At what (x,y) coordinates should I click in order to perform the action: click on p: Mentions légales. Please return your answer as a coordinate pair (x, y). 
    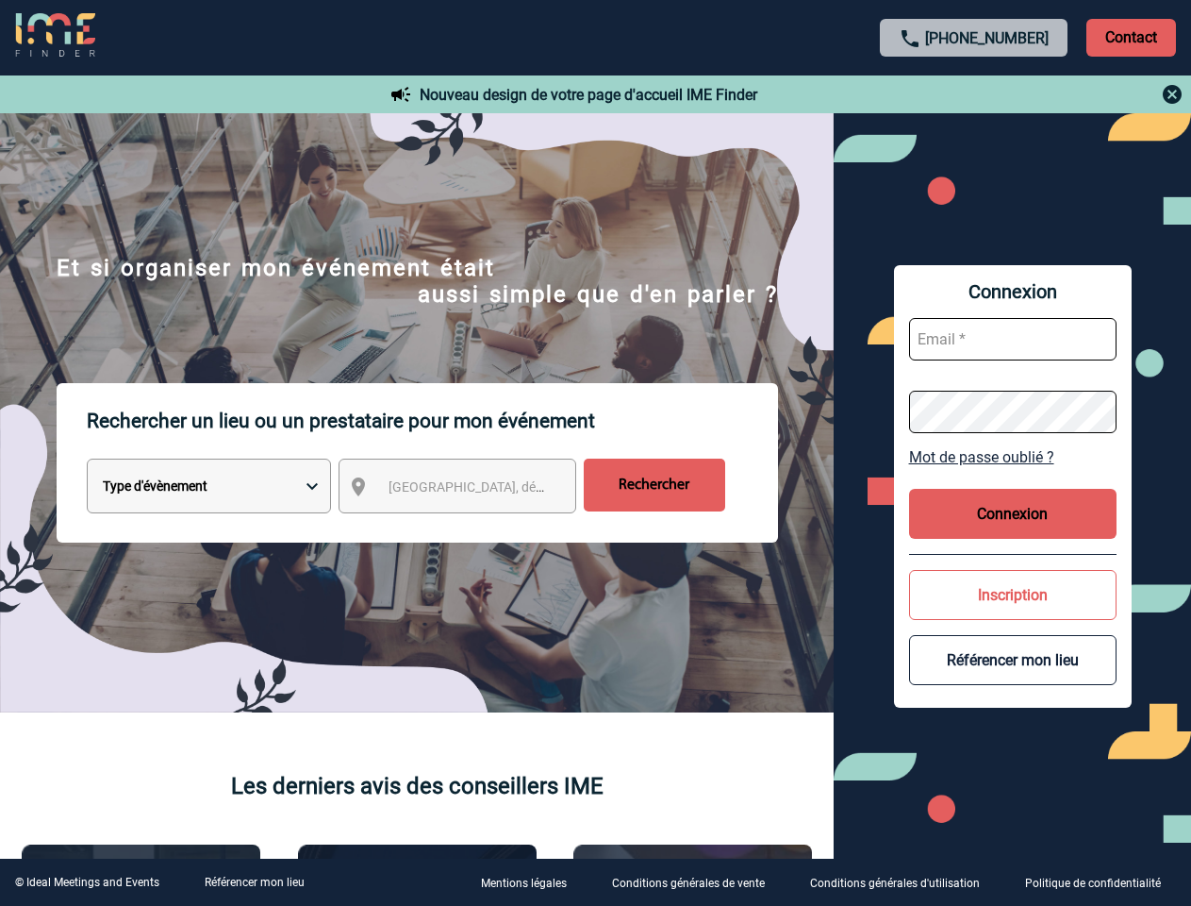
    Looking at the image, I should click on (524, 884).